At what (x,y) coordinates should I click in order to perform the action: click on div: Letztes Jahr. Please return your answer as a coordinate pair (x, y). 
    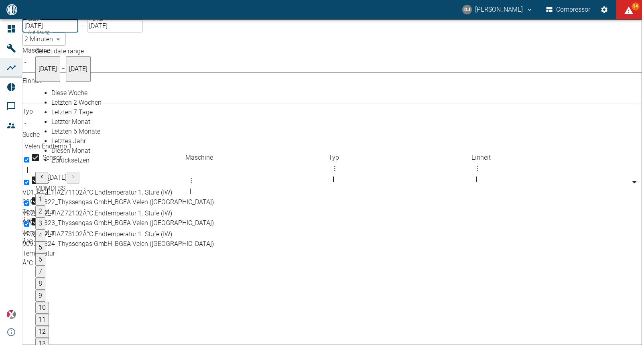
    Looking at the image, I should click on (76, 142).